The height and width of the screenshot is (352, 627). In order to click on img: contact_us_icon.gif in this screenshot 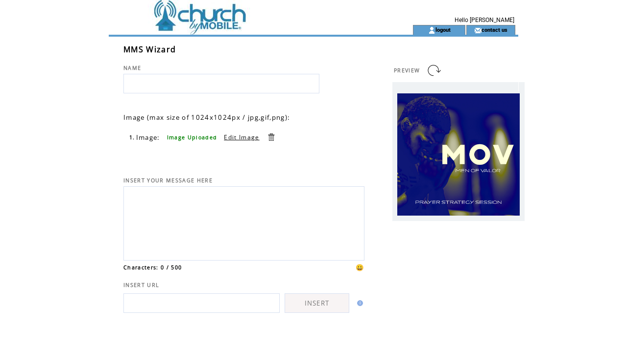, I will do `click(477, 30)`.